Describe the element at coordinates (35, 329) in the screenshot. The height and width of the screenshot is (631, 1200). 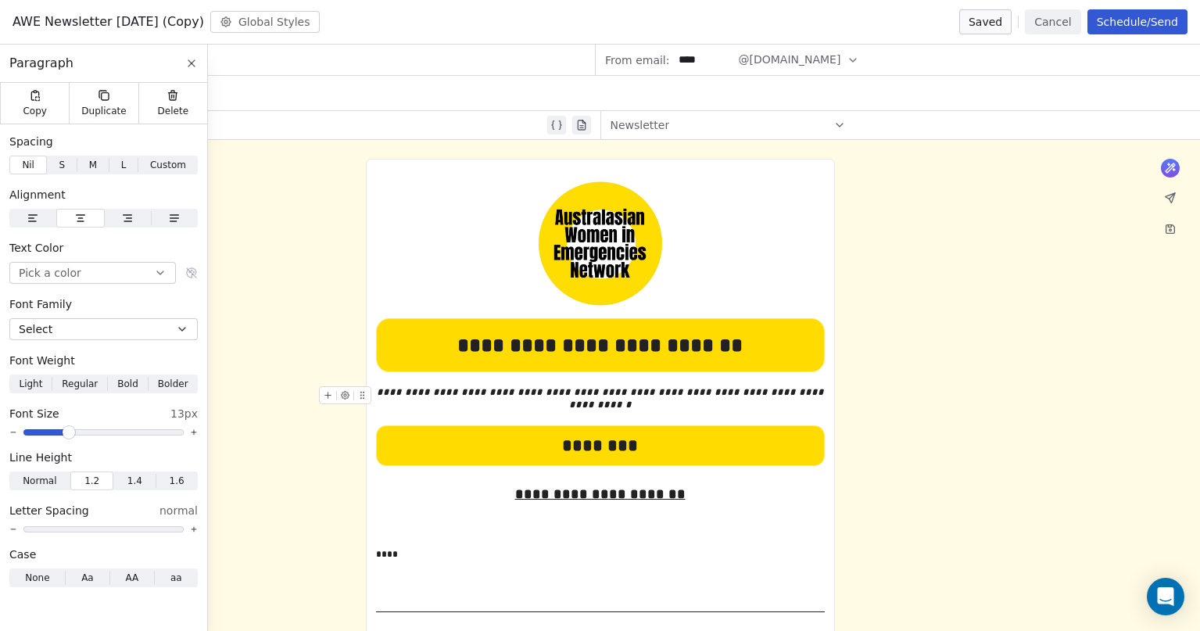
I see `span: Select` at that location.